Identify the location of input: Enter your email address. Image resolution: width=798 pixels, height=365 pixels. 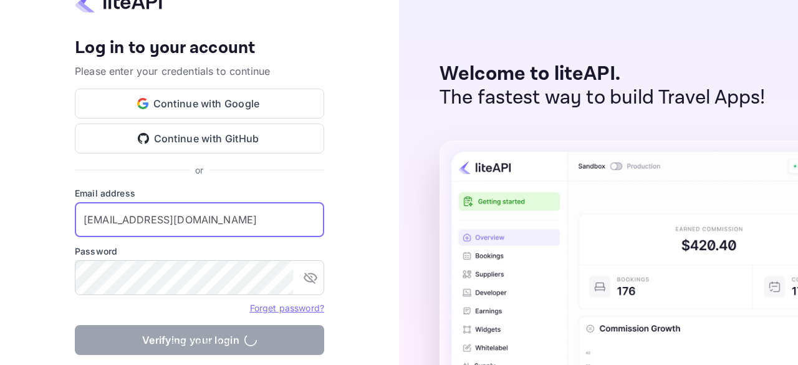
(200, 220).